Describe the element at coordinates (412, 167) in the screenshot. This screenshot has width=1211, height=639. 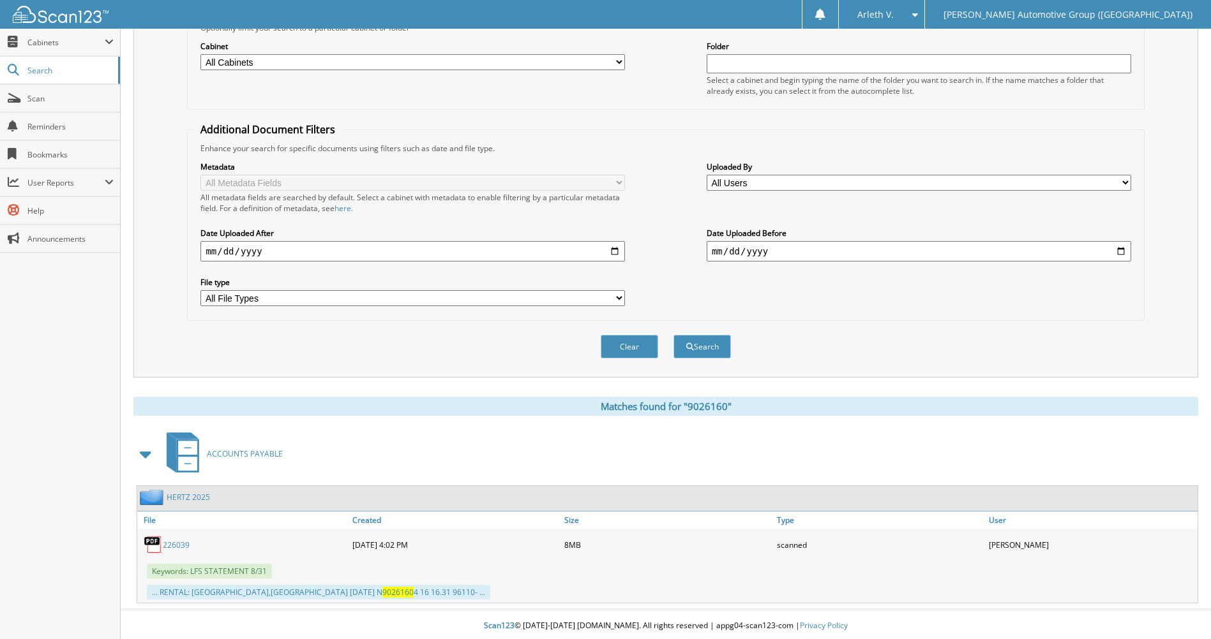
I see `label: Metadata` at that location.